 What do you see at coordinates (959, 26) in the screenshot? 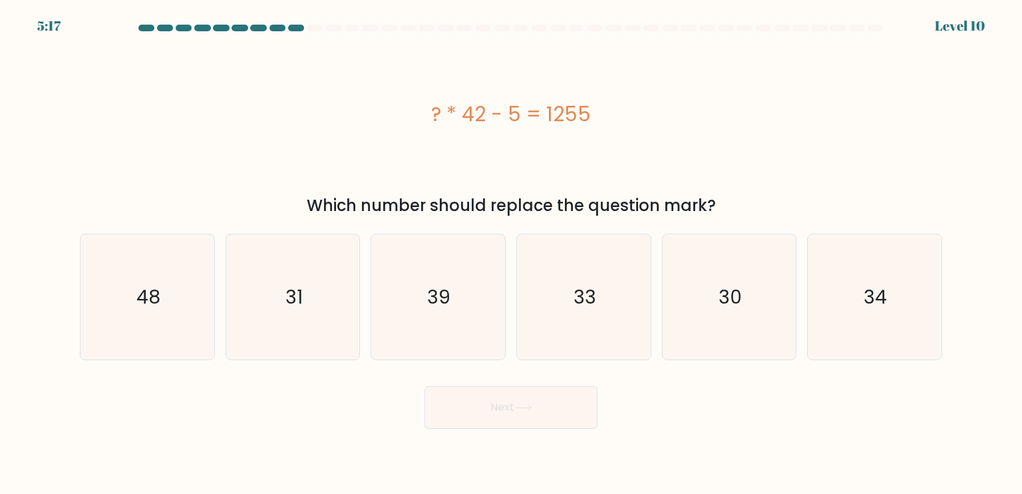
I see `div: Level 10` at bounding box center [959, 26].